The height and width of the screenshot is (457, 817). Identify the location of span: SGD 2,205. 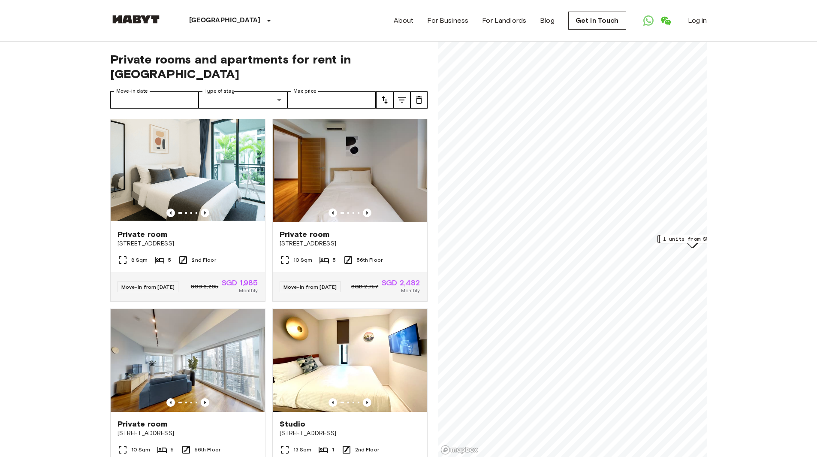
(205, 287).